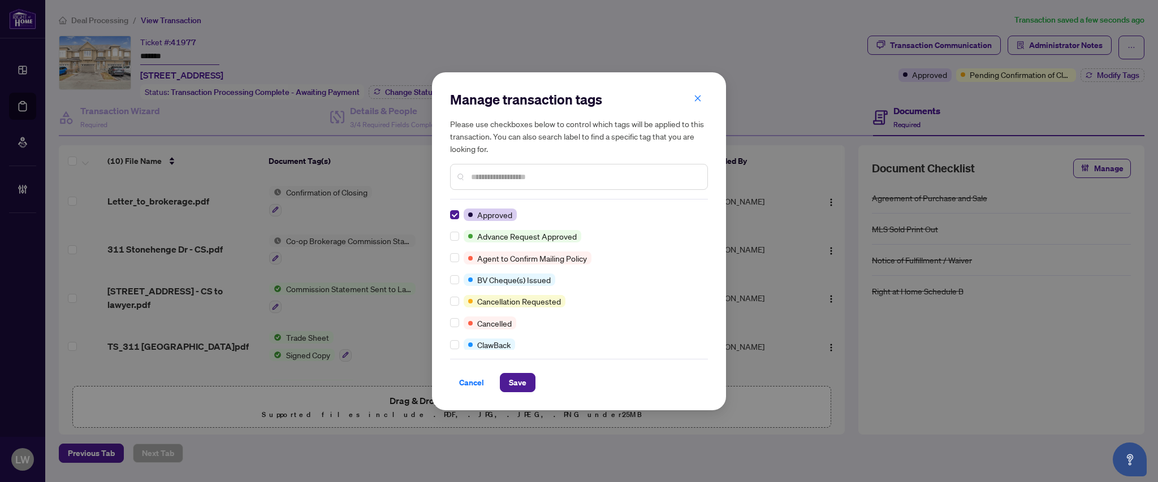 The height and width of the screenshot is (482, 1158). Describe the element at coordinates (527, 236) in the screenshot. I see `span: Advance Request Approved` at that location.